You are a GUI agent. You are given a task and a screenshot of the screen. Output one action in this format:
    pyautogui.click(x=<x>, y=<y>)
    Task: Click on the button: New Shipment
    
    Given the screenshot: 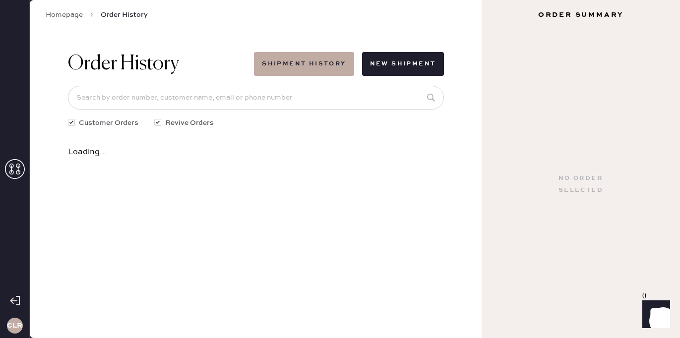 What is the action you would take?
    pyautogui.click(x=403, y=64)
    